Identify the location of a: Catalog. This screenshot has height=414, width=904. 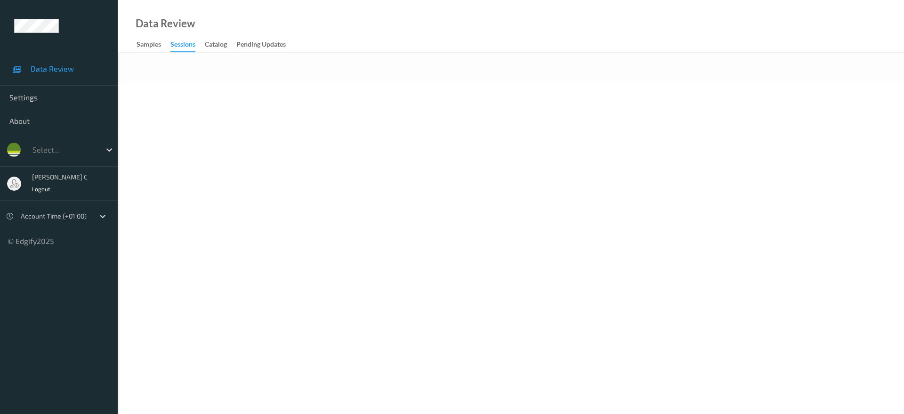
(220, 45).